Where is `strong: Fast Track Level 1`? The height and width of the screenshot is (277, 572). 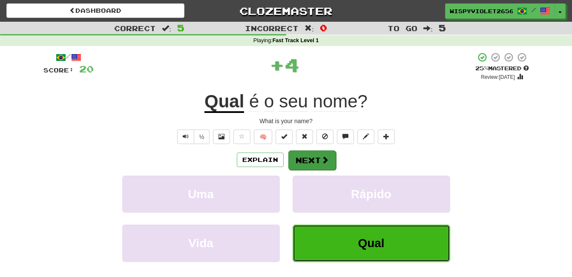
strong: Fast Track Level 1 is located at coordinates (296, 40).